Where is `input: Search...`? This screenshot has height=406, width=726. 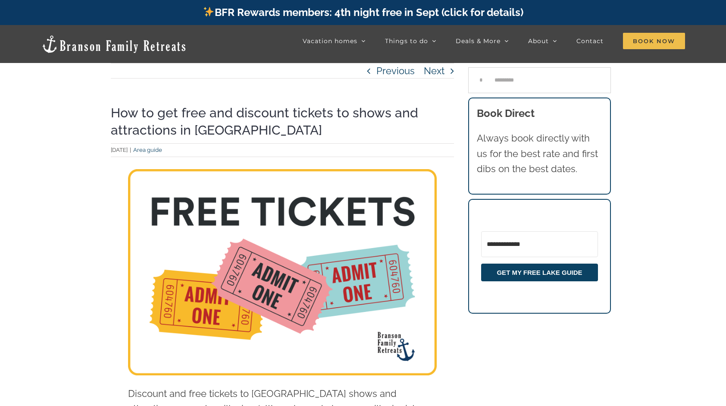
input: Search... is located at coordinates (540, 80).